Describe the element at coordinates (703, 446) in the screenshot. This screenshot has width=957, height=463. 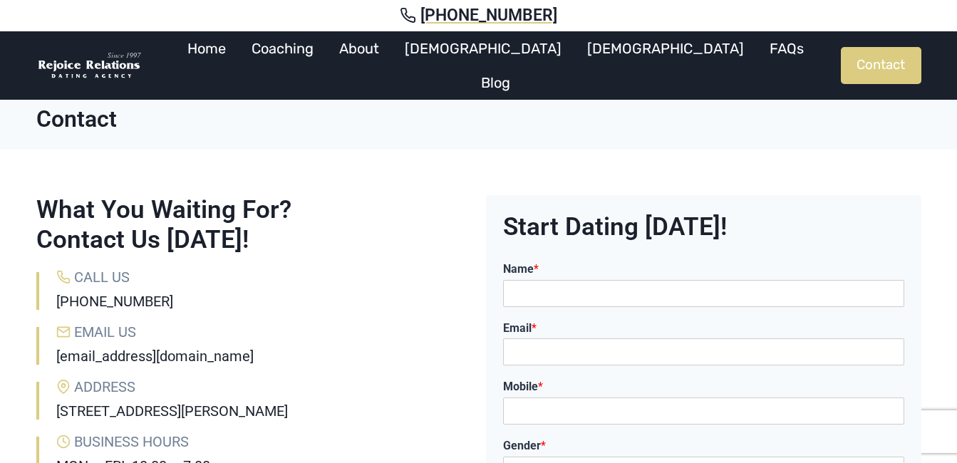
I see `label: Gender` at that location.